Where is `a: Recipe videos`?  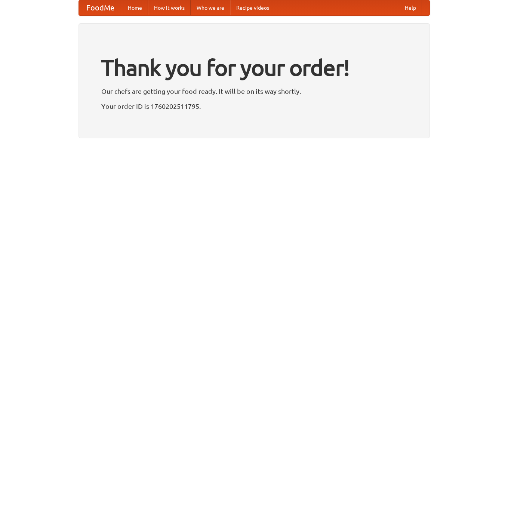 a: Recipe videos is located at coordinates (253, 8).